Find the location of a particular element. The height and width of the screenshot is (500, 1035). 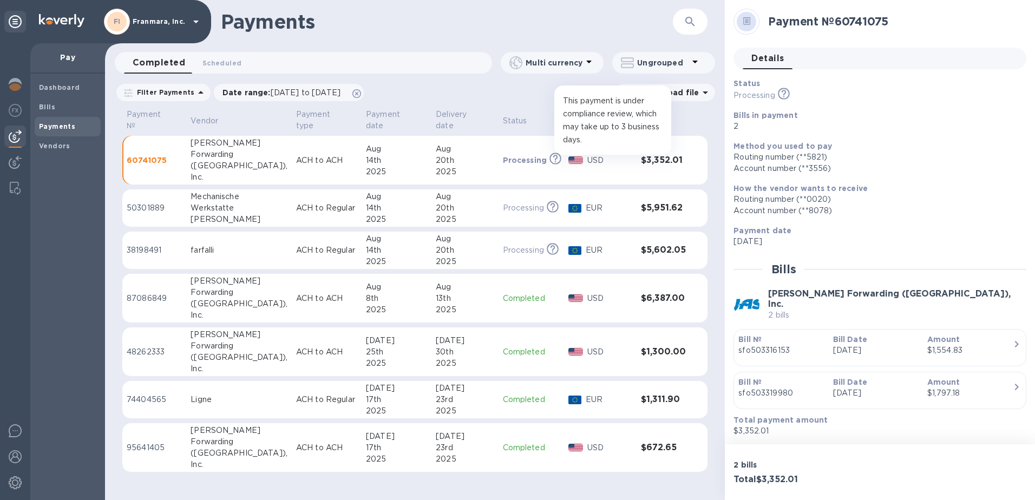

span: Completed is located at coordinates (159, 63).